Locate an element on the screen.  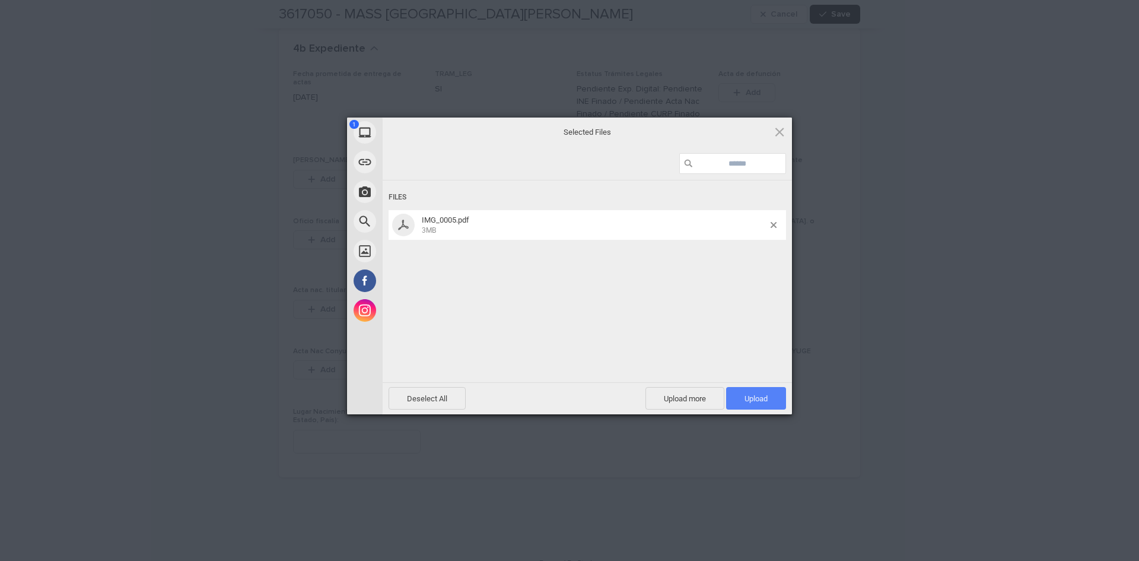
div: My Device is located at coordinates (418, 132).